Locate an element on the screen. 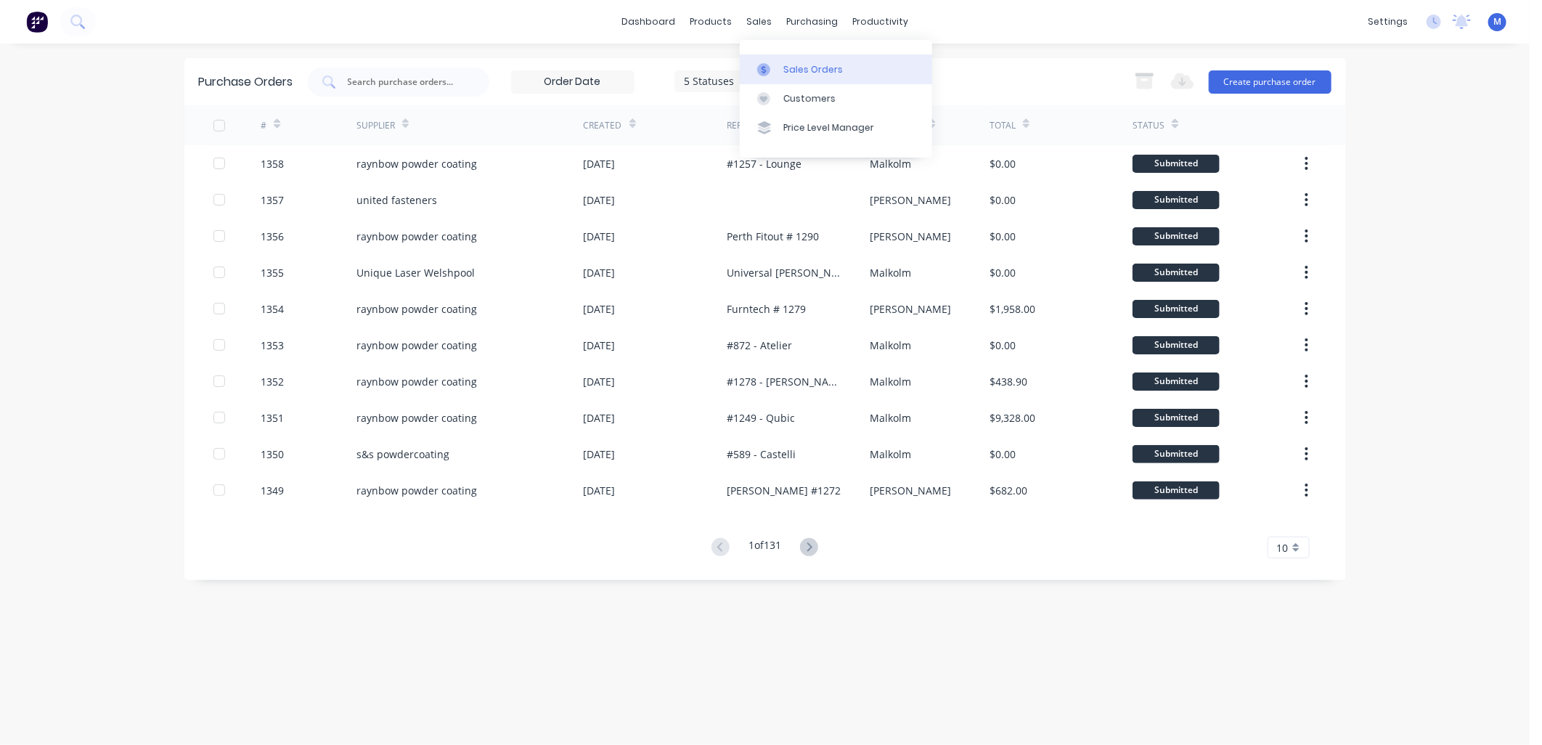  div: Supplier is located at coordinates (375, 126).